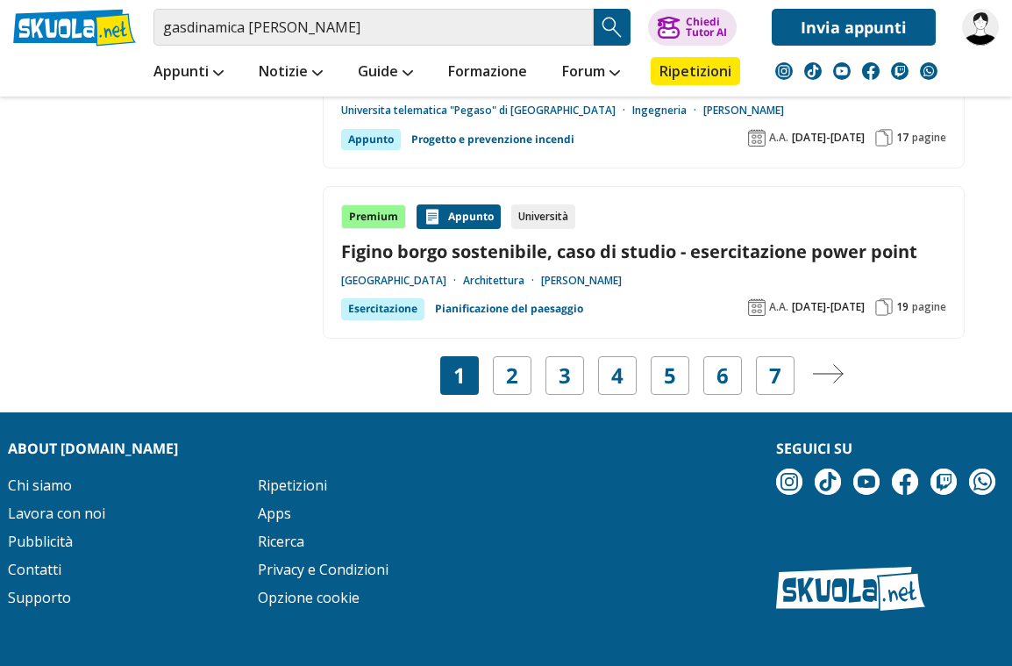 This screenshot has height=666, width=1012. I want to click on a: Pubblicità, so click(40, 541).